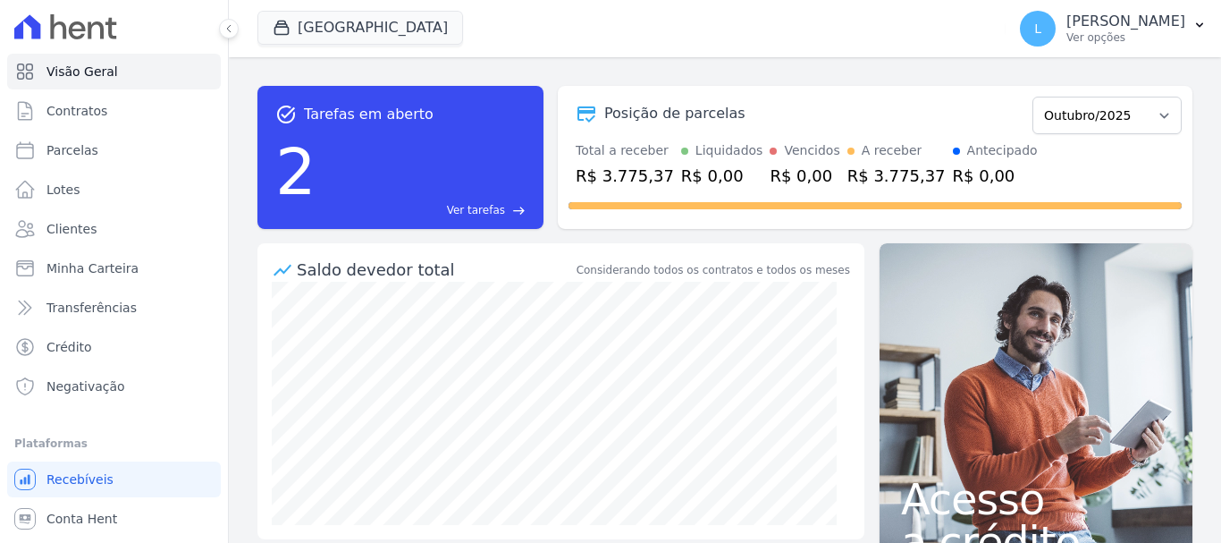 This screenshot has height=543, width=1221. Describe the element at coordinates (80, 479) in the screenshot. I see `span: Recebíveis` at that location.